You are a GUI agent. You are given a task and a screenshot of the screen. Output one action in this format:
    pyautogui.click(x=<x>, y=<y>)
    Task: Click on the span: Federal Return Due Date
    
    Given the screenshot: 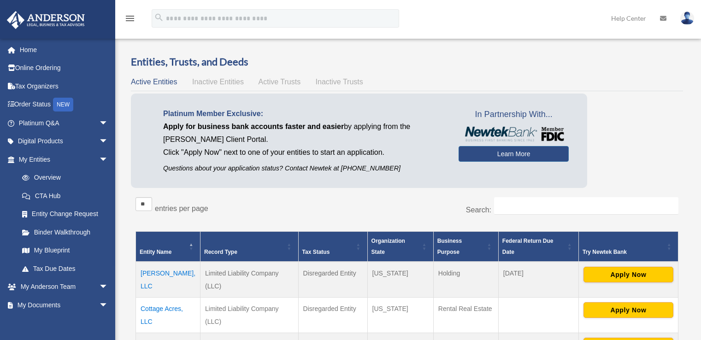 What is the action you would take?
    pyautogui.click(x=527, y=246)
    